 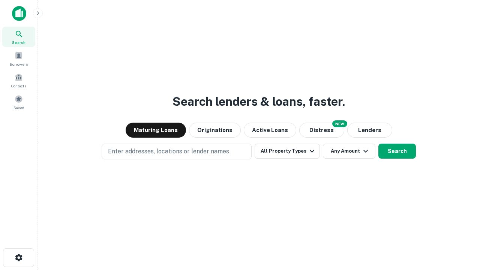 I want to click on button: All Property Types, so click(x=287, y=151).